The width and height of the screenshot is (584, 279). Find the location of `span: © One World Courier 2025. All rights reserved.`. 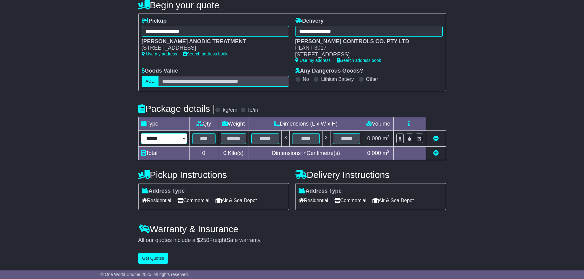

span: © One World Courier 2025. All rights reserved. is located at coordinates (145, 275).